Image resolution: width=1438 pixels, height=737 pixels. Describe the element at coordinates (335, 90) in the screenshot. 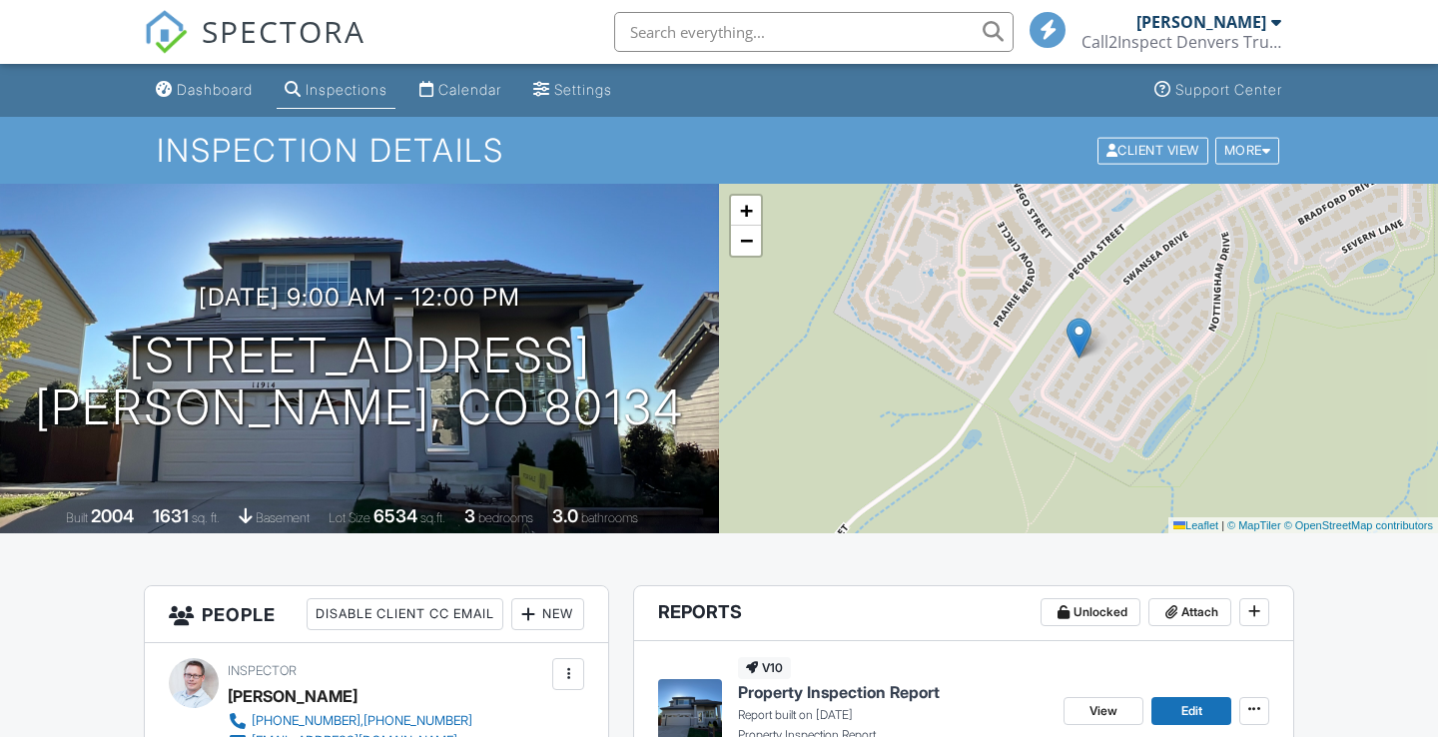

I see `a: Inspections` at that location.